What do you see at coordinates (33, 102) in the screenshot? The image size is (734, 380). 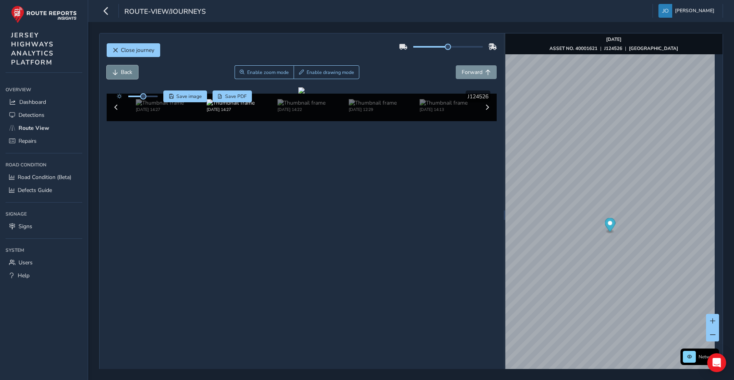 I see `span: Dashboard` at bounding box center [33, 102].